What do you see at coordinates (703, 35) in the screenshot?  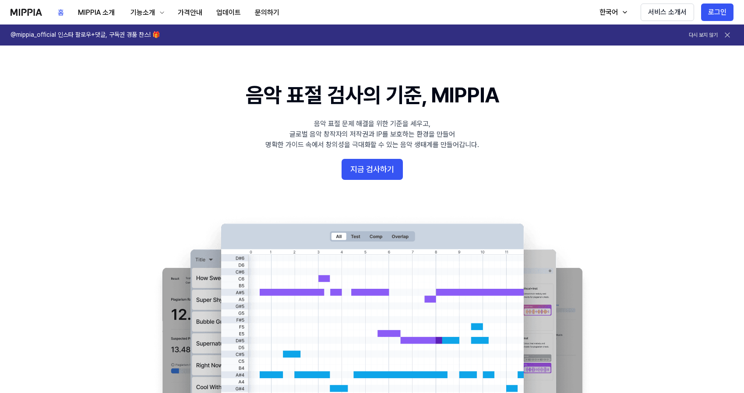 I see `button: 다시 보지 않기` at bounding box center [703, 35].